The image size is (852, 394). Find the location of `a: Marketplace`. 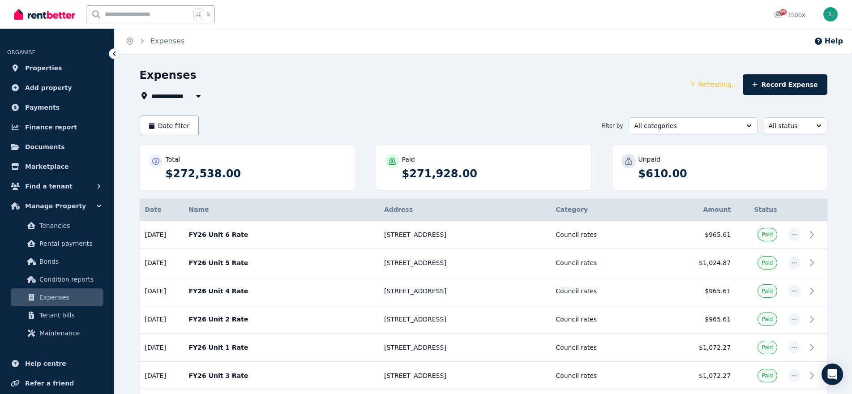

a: Marketplace is located at coordinates (57, 167).